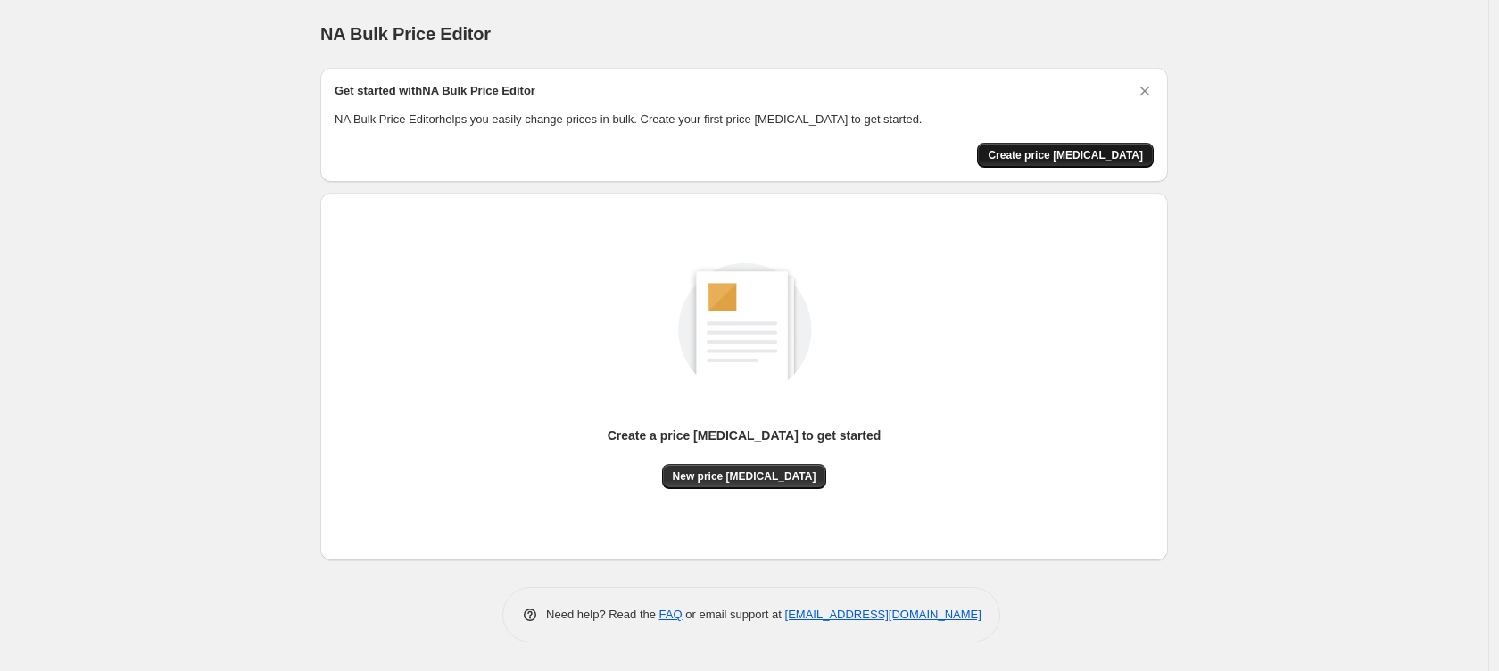 The height and width of the screenshot is (671, 1499). I want to click on span: Need help? Read the, so click(602, 614).